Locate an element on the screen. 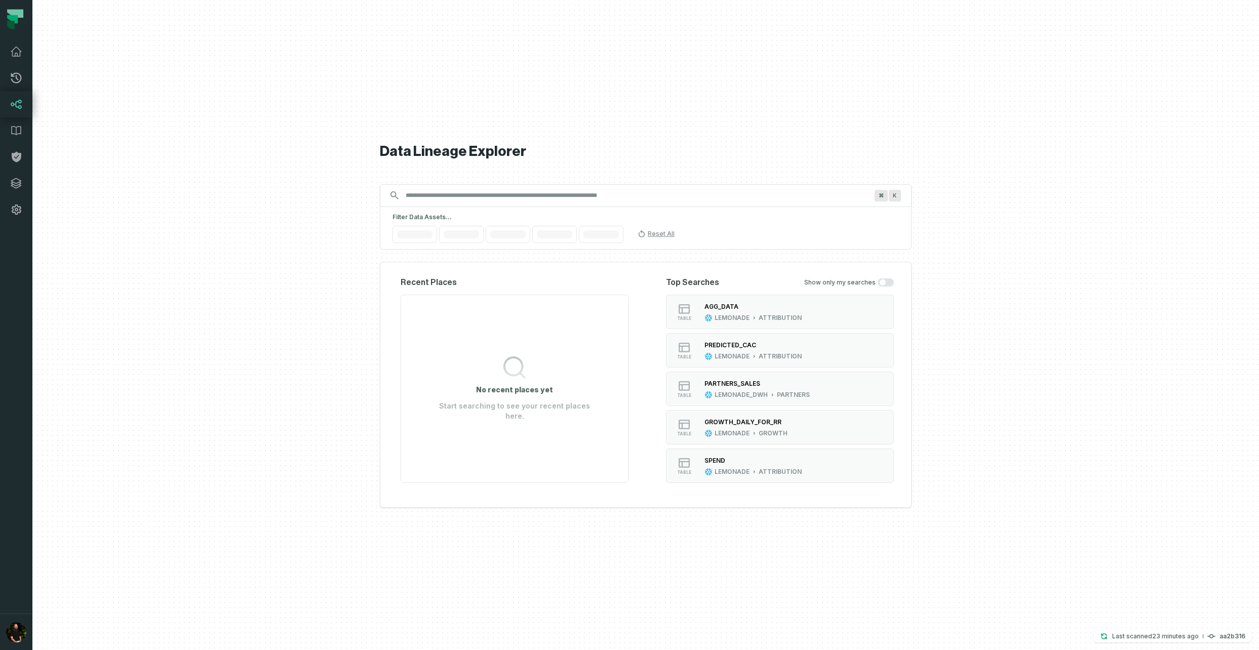  relative-time: Sep 25, 2025, 12:02 PM GMT+3 is located at coordinates (1176, 636).